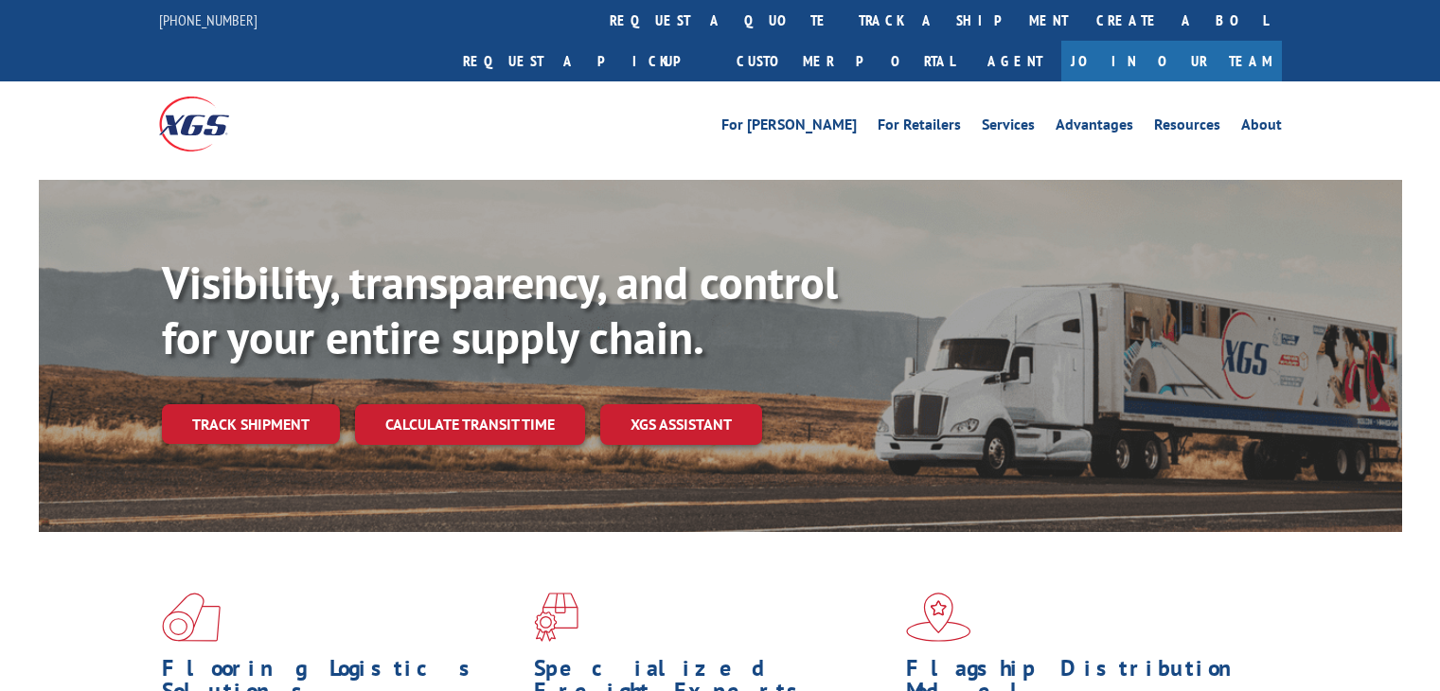 The height and width of the screenshot is (691, 1440). I want to click on b: Visibility, transparency, and control for your entire supply chain., so click(500, 310).